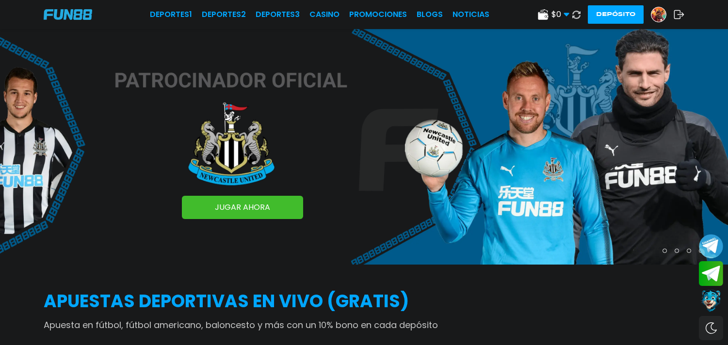 Image resolution: width=728 pixels, height=345 pixels. I want to click on div: Switch theme, so click(711, 328).